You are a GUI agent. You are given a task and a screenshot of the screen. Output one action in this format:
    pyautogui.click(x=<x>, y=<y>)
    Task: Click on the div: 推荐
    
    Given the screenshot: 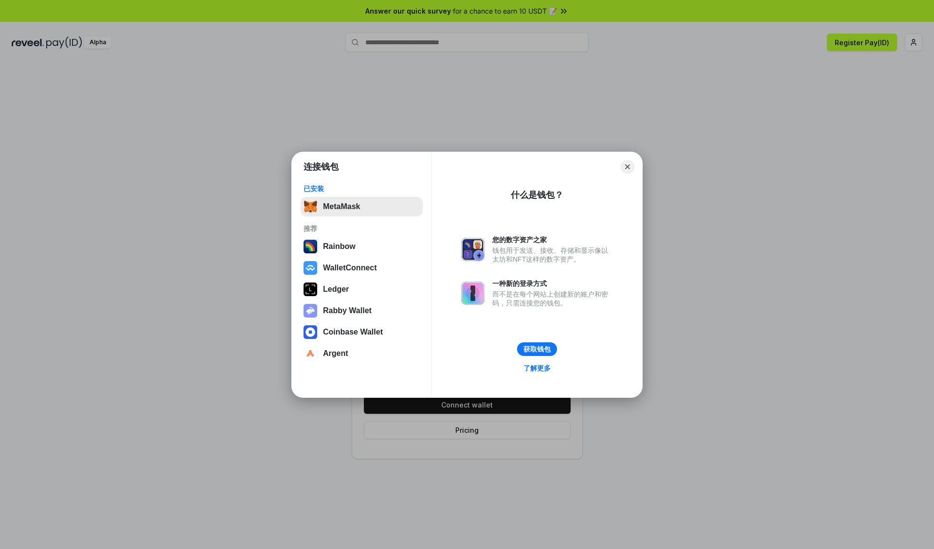 What is the action you would take?
    pyautogui.click(x=362, y=229)
    